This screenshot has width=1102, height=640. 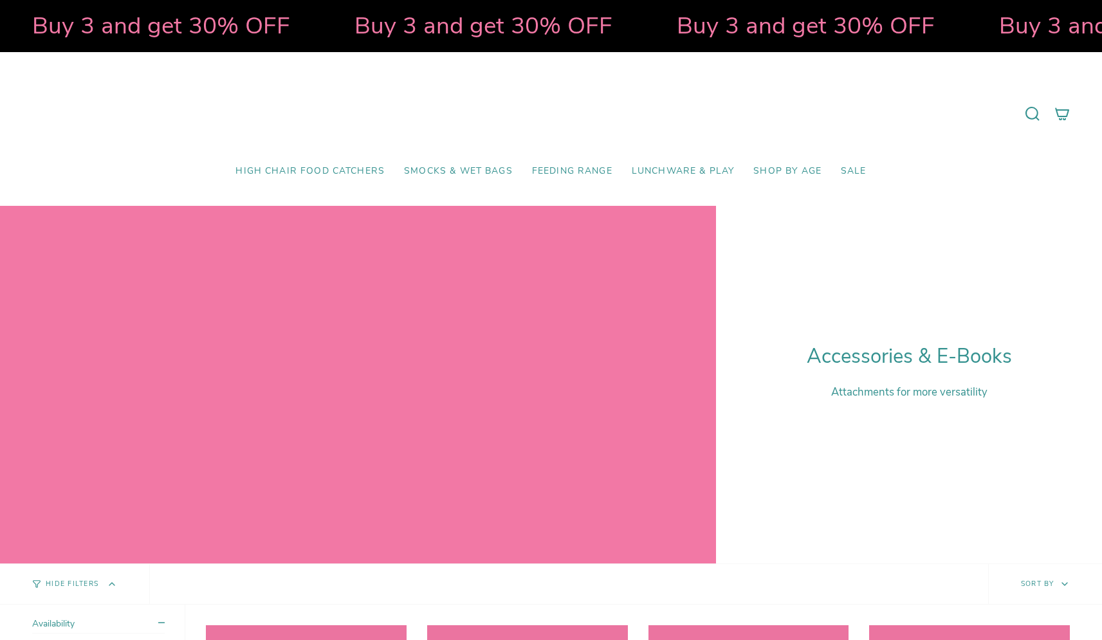 What do you see at coordinates (458, 171) in the screenshot?
I see `span: Smocks & Wet Bags` at bounding box center [458, 171].